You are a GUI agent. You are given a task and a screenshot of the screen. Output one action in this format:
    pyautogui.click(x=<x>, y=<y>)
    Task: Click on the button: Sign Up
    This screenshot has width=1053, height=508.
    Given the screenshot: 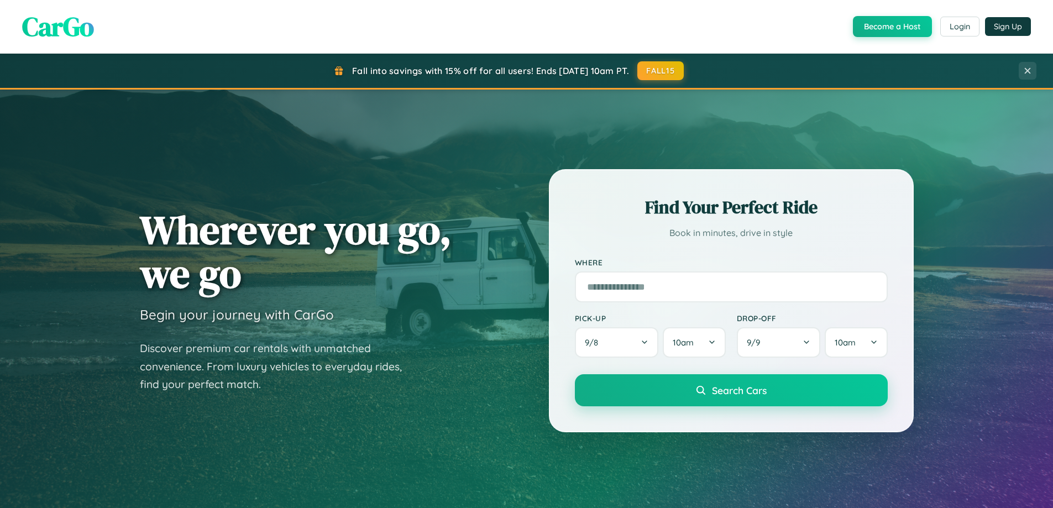 What is the action you would take?
    pyautogui.click(x=1008, y=27)
    